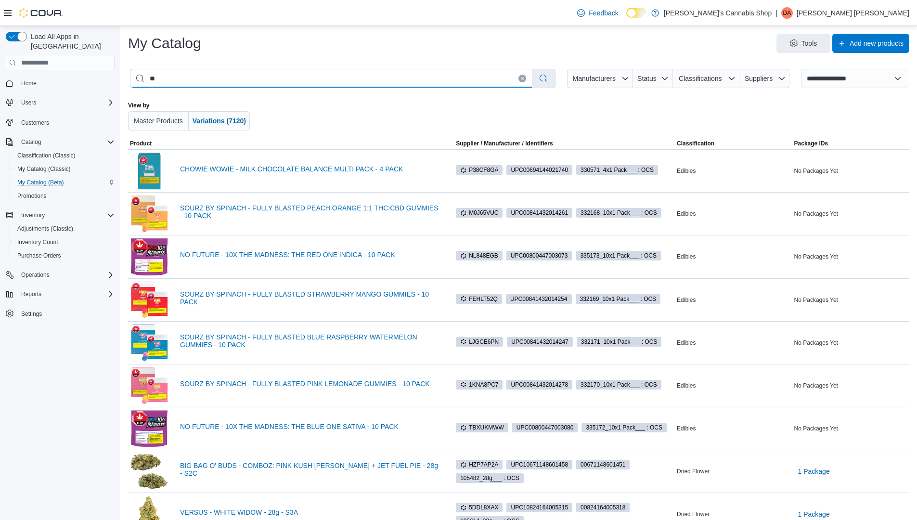  What do you see at coordinates (64, 196) in the screenshot?
I see `button: Promotions` at bounding box center [64, 196].